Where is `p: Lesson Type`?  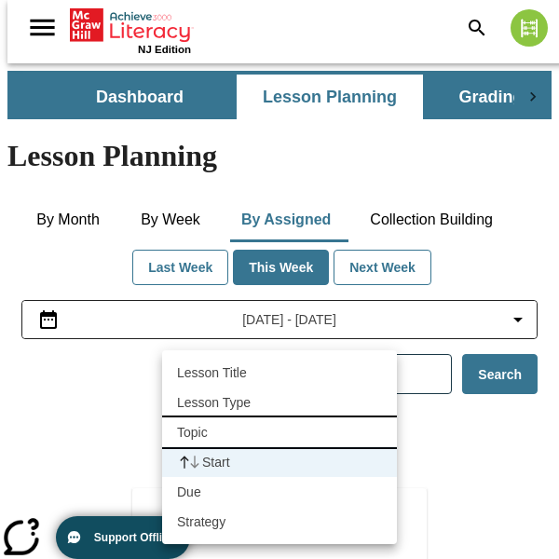 p: Lesson Type is located at coordinates (213, 403).